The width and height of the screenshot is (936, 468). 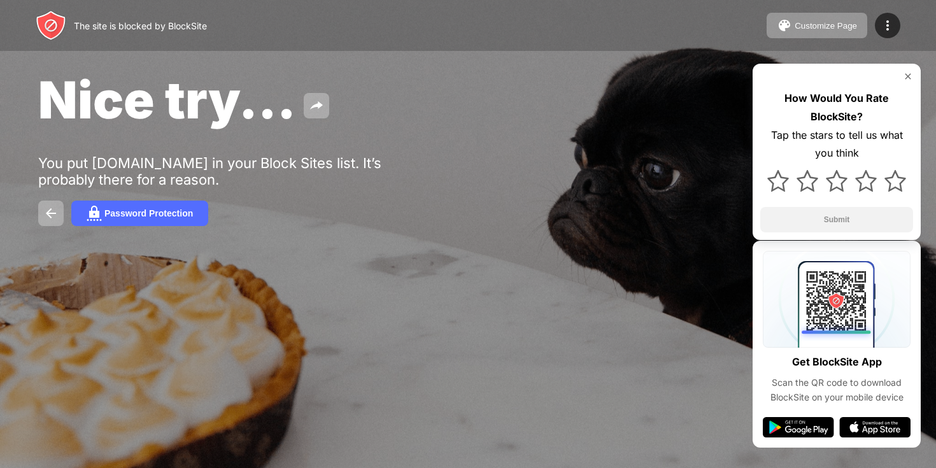 I want to click on button: Password Protection, so click(x=140, y=213).